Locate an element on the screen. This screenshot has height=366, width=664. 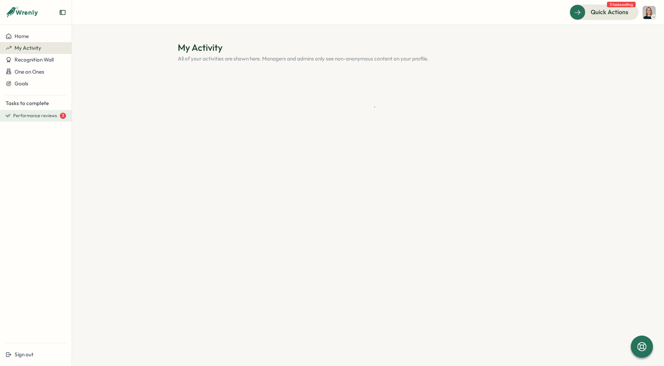
span: Recognition Wall is located at coordinates (34, 59).